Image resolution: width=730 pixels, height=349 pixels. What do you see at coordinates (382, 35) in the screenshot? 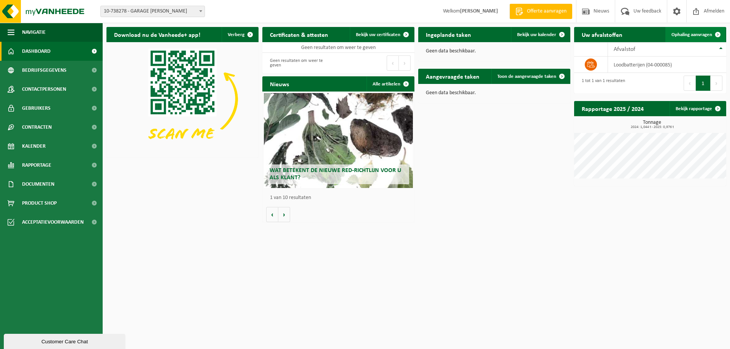
I see `a: Bekijk uw certificaten` at bounding box center [382, 35].